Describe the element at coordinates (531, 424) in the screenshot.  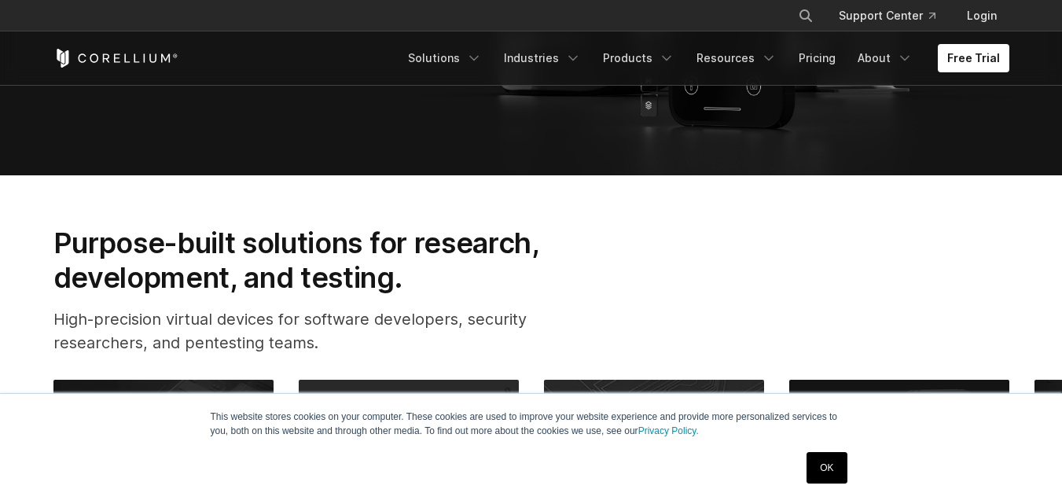
I see `p: This website stores cookies on your computer. These cookies are used to improve your website expe...` at that location.